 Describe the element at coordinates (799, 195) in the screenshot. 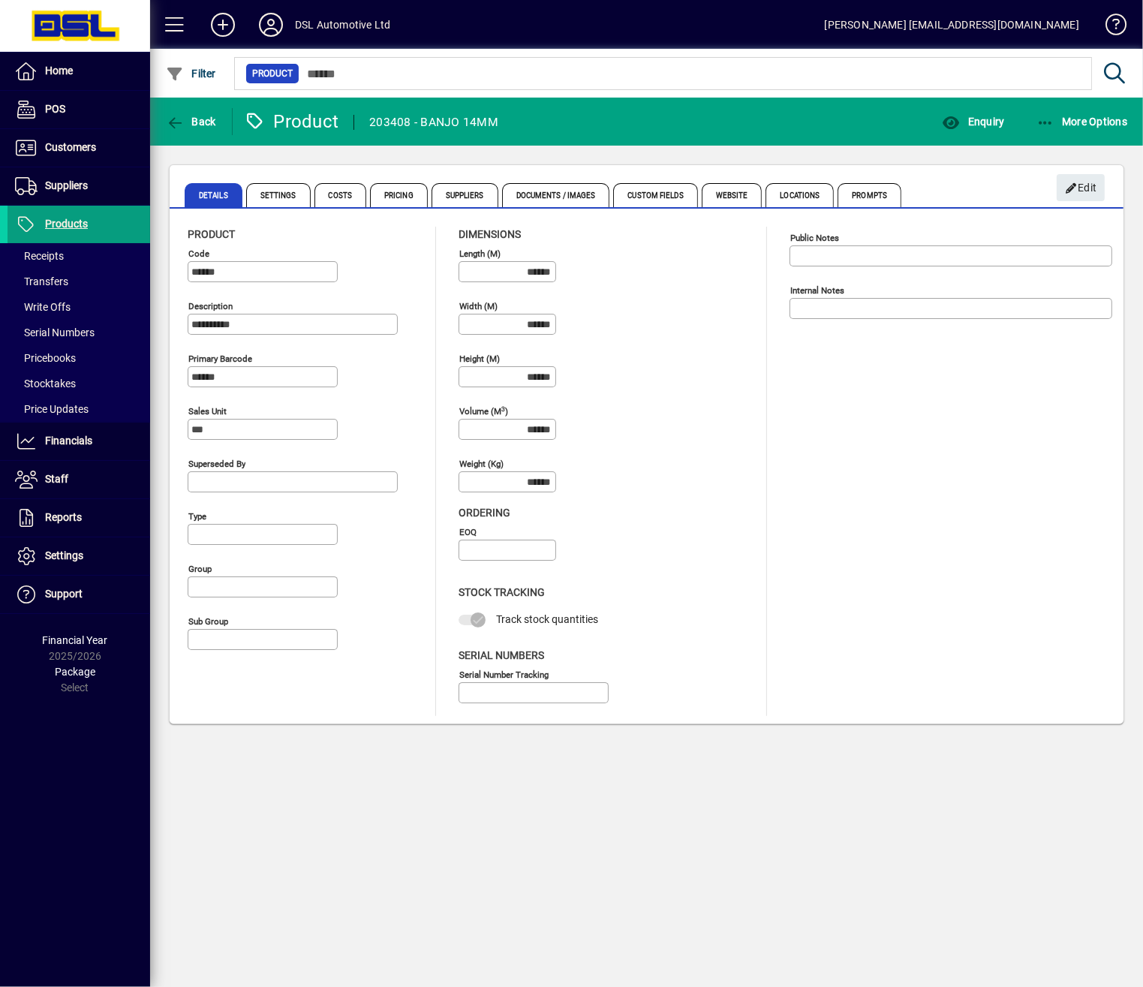

I see `span: Locations` at that location.